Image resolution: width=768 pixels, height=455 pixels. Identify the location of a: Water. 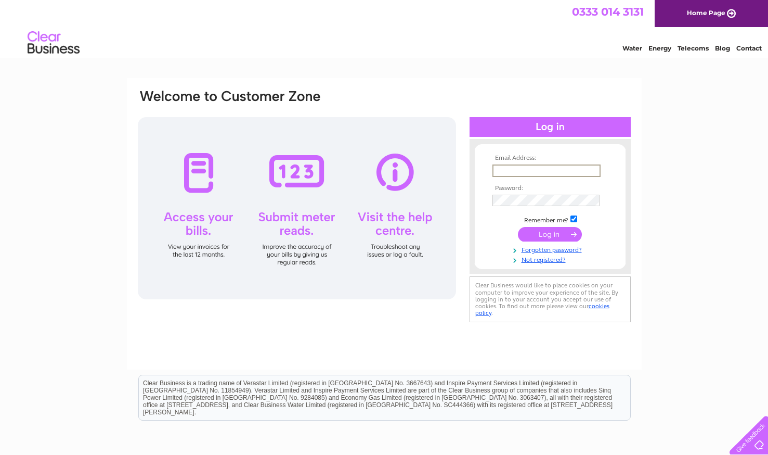
(633, 48).